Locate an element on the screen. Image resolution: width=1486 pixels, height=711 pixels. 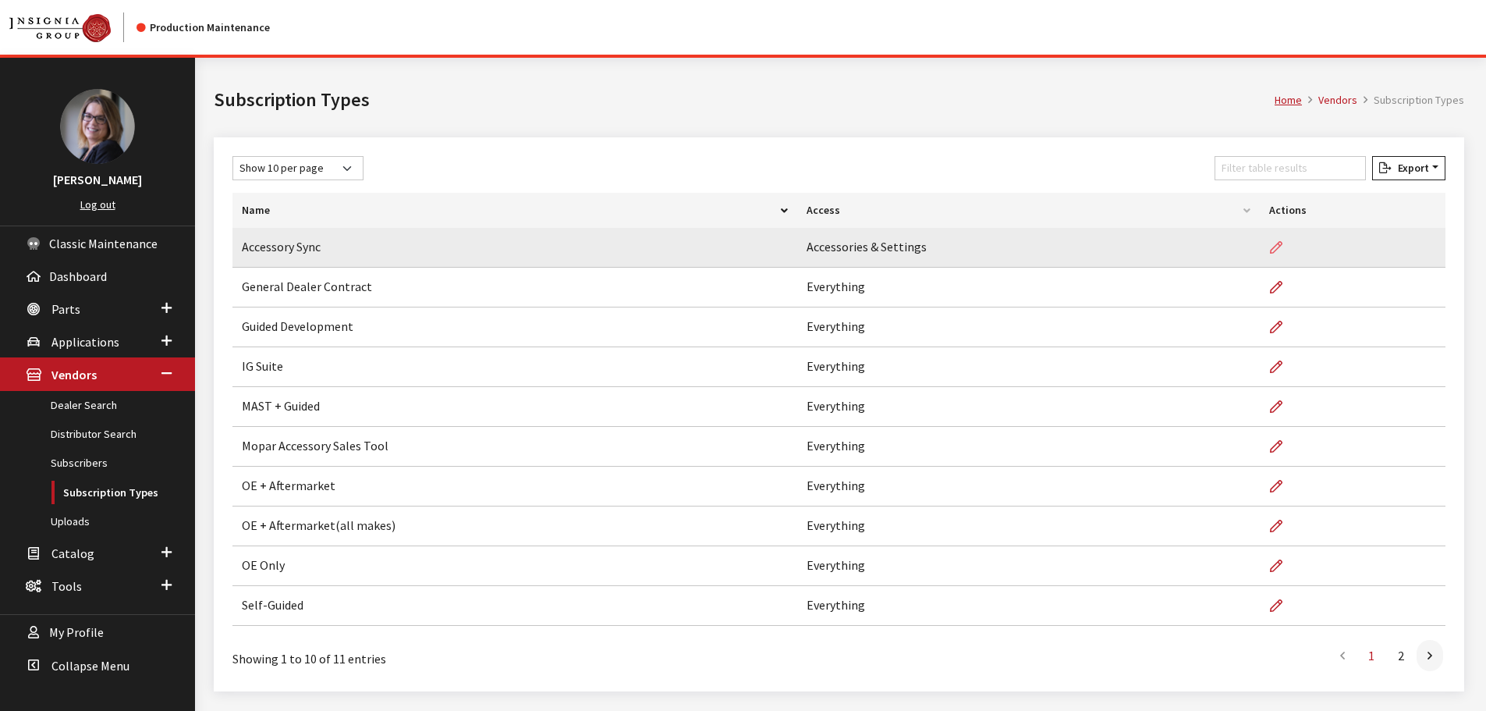
td: General Dealer Contract is located at coordinates (515, 287).